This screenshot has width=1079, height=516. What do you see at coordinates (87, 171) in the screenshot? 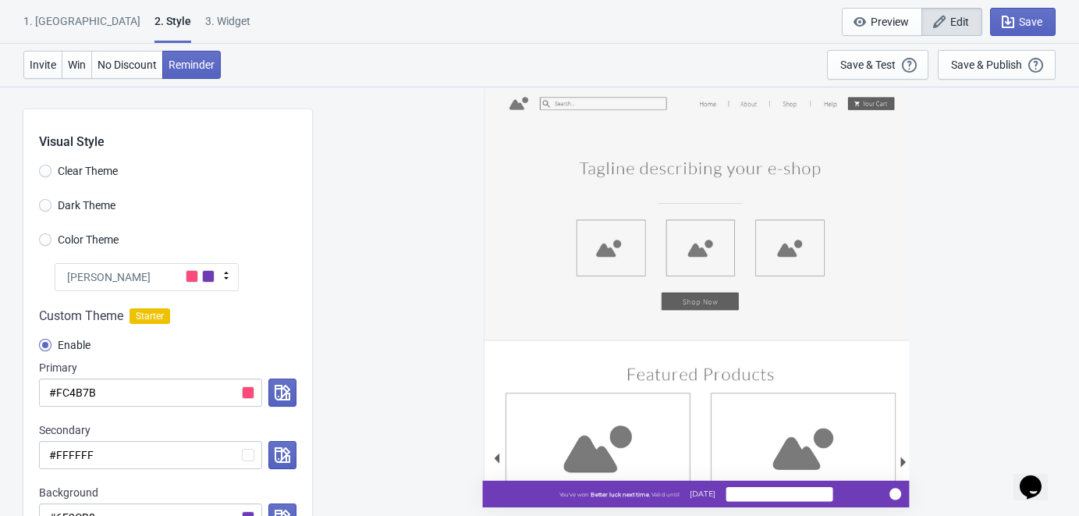
I see `span: Clear Theme` at bounding box center [87, 171].